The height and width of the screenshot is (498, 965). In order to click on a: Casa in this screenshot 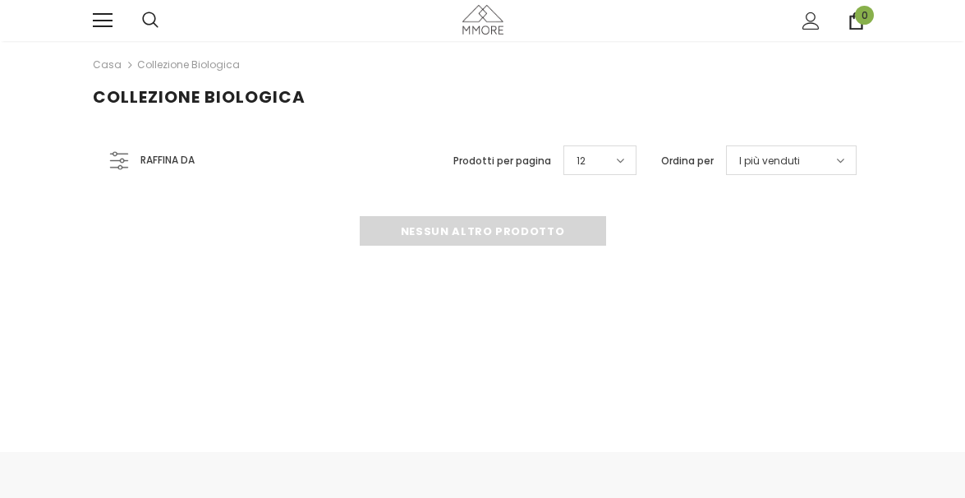, I will do `click(107, 65)`.